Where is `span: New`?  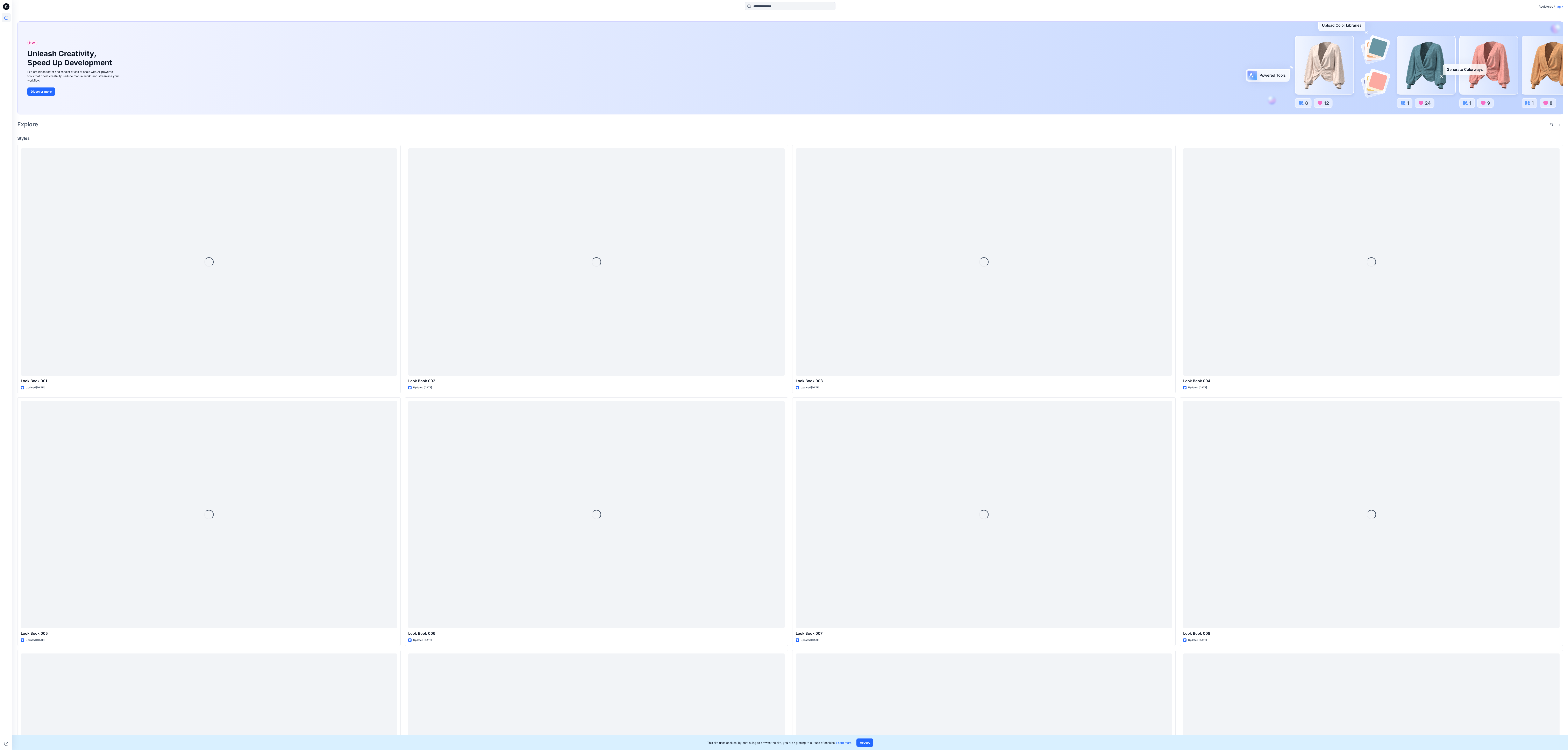 span: New is located at coordinates (32, 43).